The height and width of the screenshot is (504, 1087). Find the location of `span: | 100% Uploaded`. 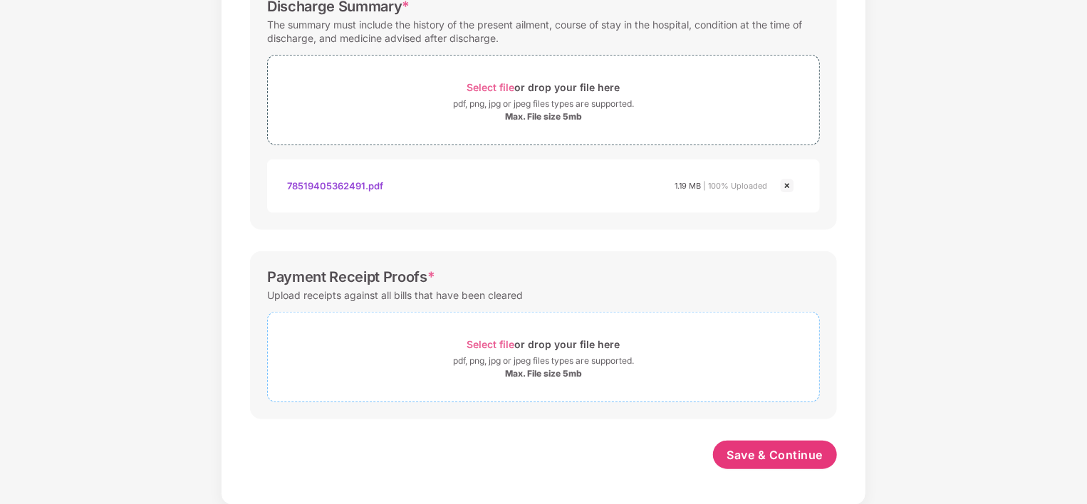

span: | 100% Uploaded is located at coordinates (735, 186).